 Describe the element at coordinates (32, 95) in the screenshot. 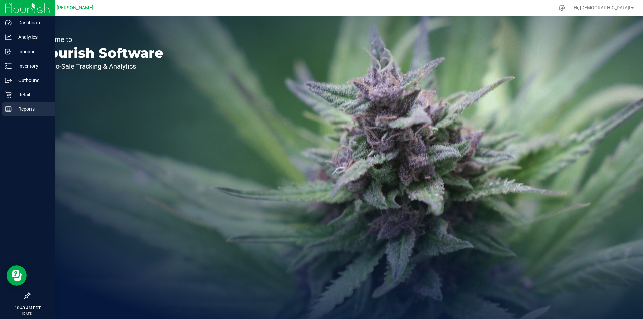

I see `p: Retail` at that location.